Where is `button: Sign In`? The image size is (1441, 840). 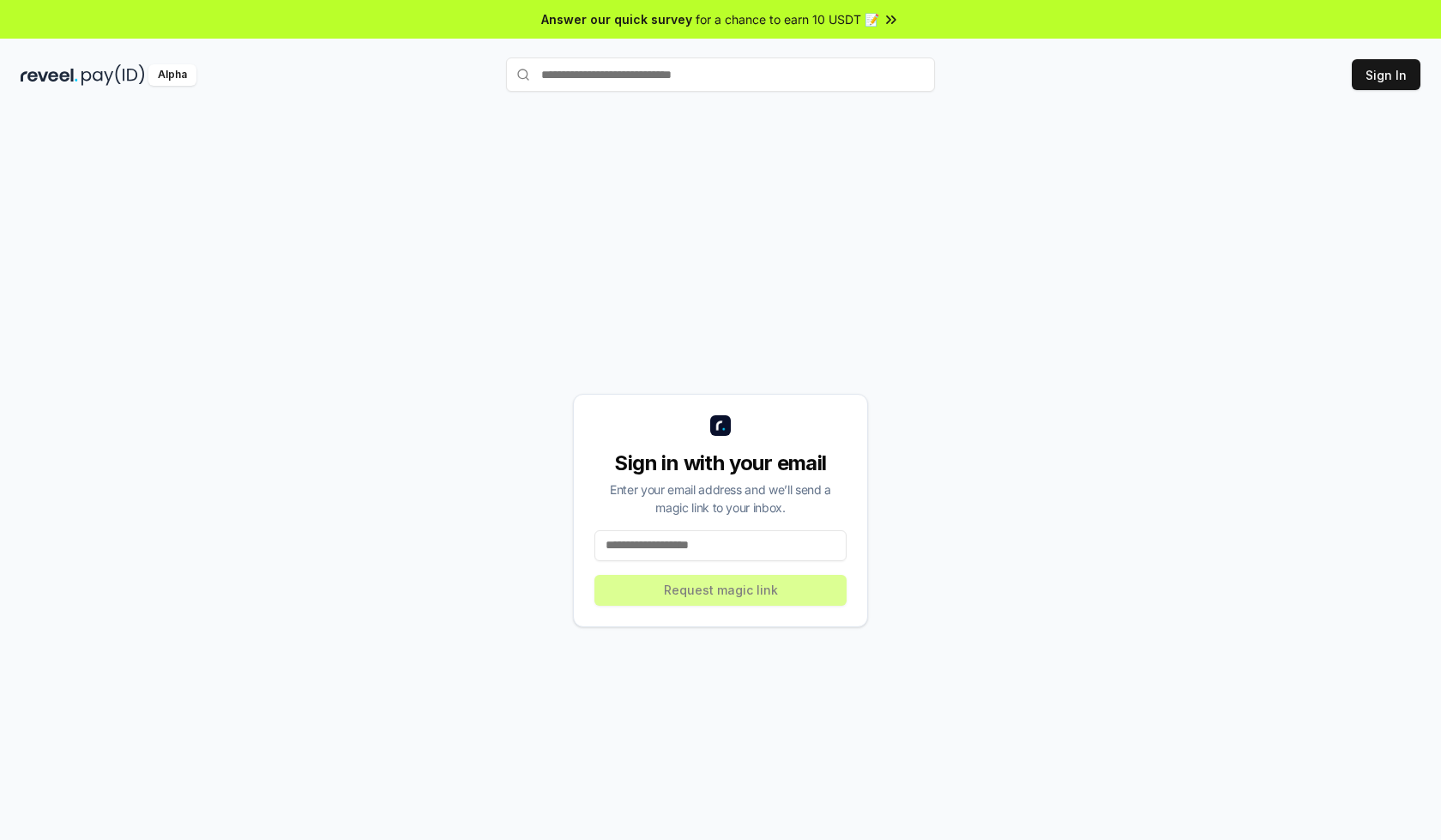
button: Sign In is located at coordinates (1386, 75).